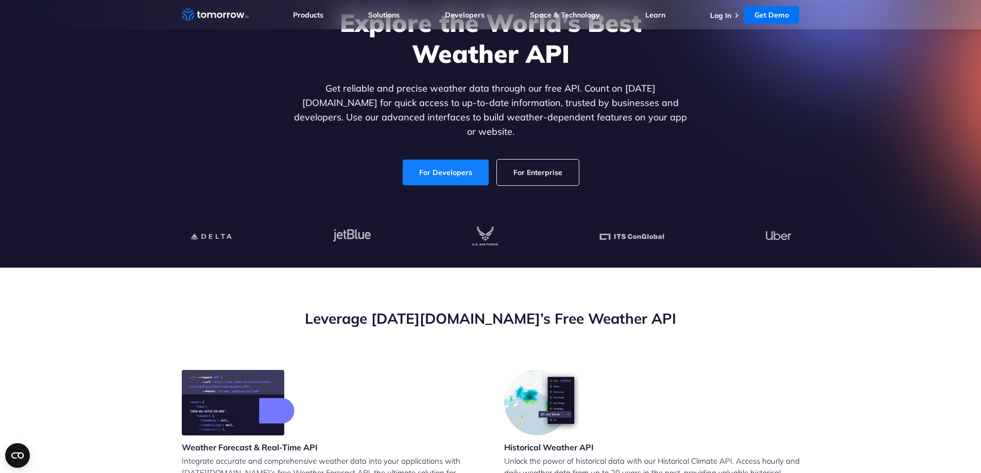 This screenshot has width=981, height=473. What do you see at coordinates (308, 15) in the screenshot?
I see `a: Products` at bounding box center [308, 15].